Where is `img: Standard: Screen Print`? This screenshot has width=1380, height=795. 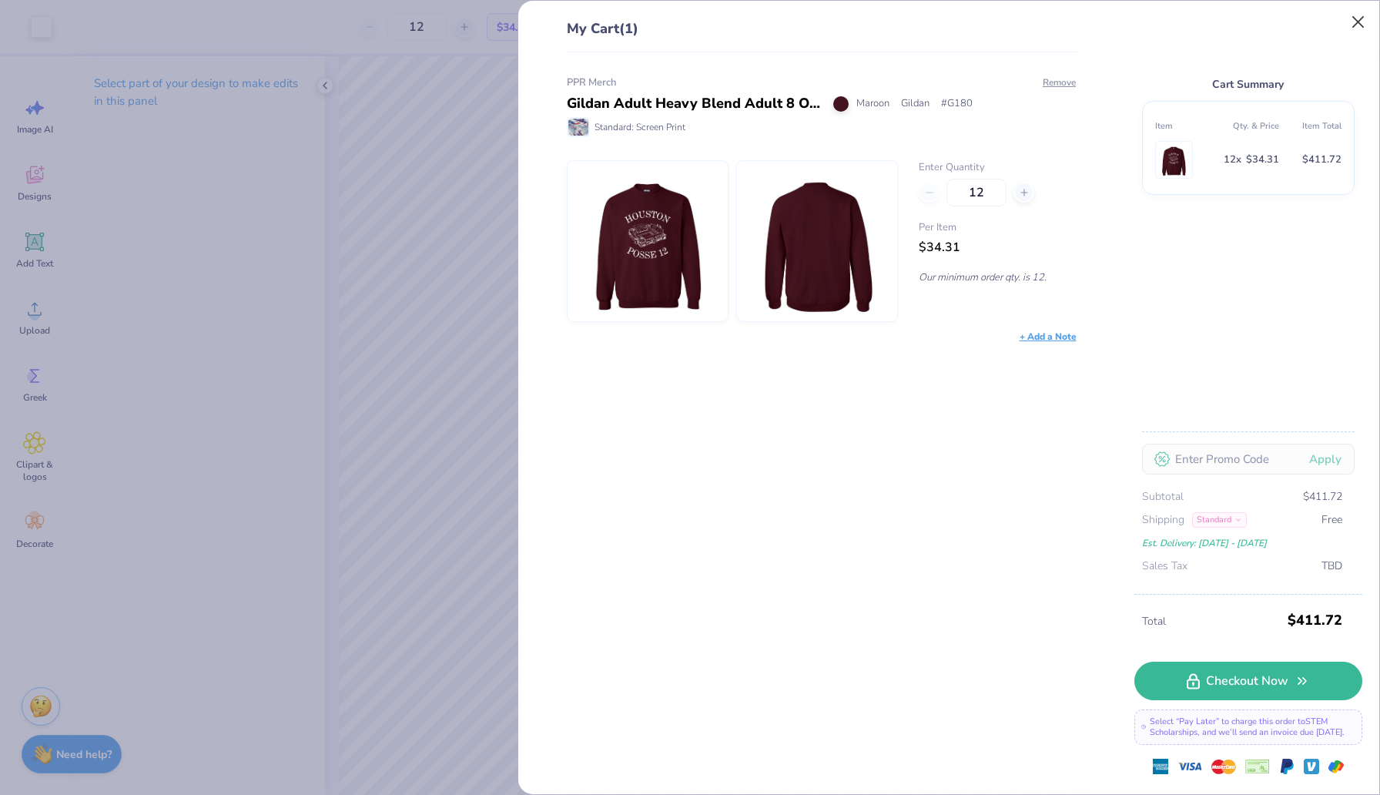 img: Standard: Screen Print is located at coordinates (579, 127).